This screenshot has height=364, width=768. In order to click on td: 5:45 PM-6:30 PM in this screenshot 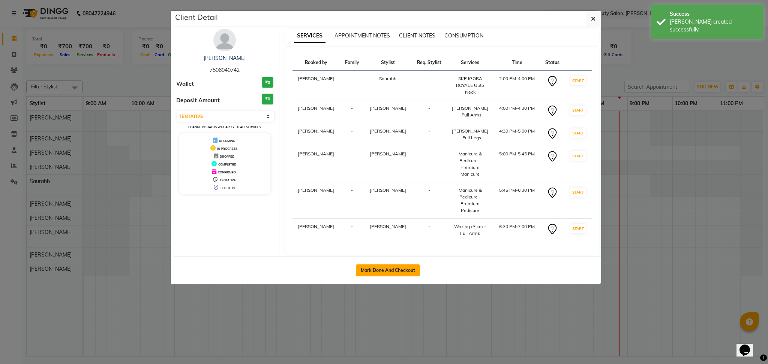, I will do `click(517, 201)`.